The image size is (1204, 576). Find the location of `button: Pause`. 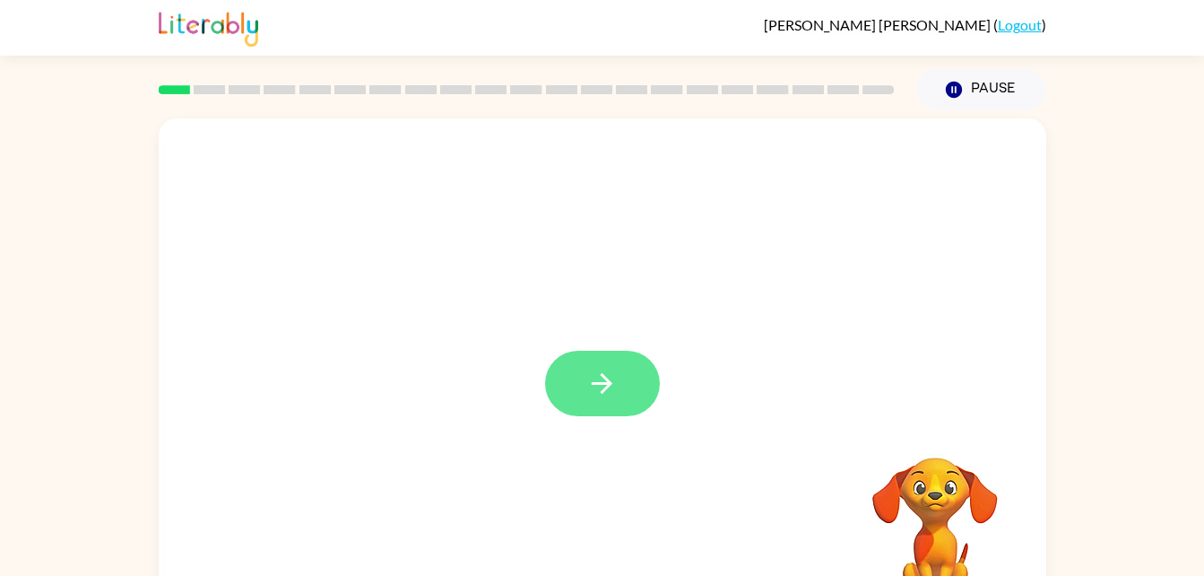

button: Pause is located at coordinates (981, 90).